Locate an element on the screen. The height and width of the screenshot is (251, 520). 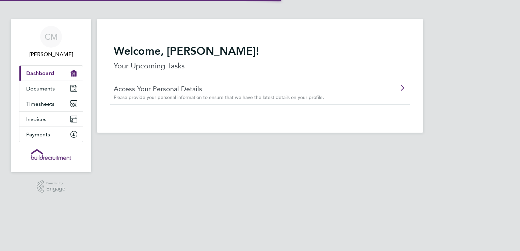
span: Engage is located at coordinates (56, 189).